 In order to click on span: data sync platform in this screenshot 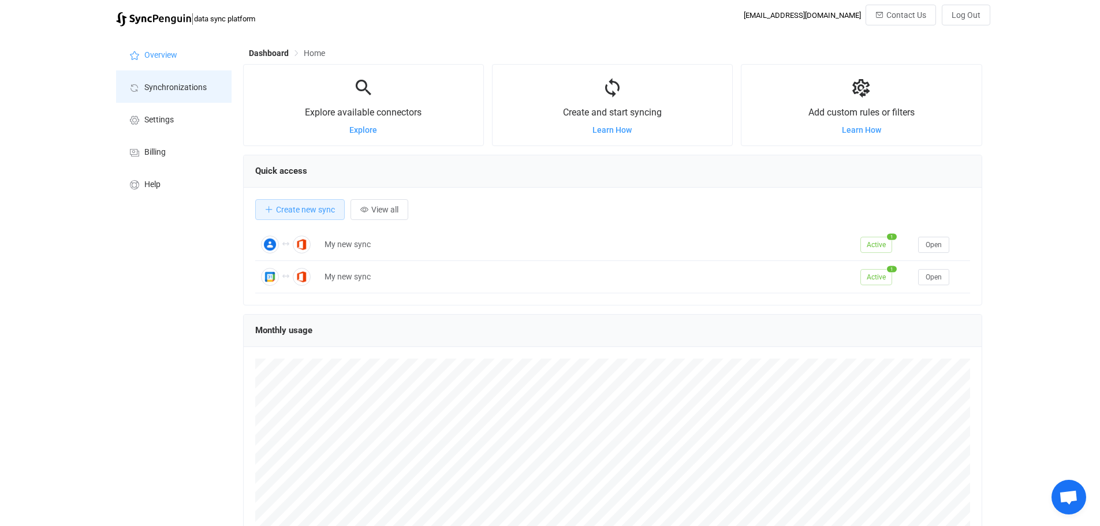, I will do `click(225, 18)`.